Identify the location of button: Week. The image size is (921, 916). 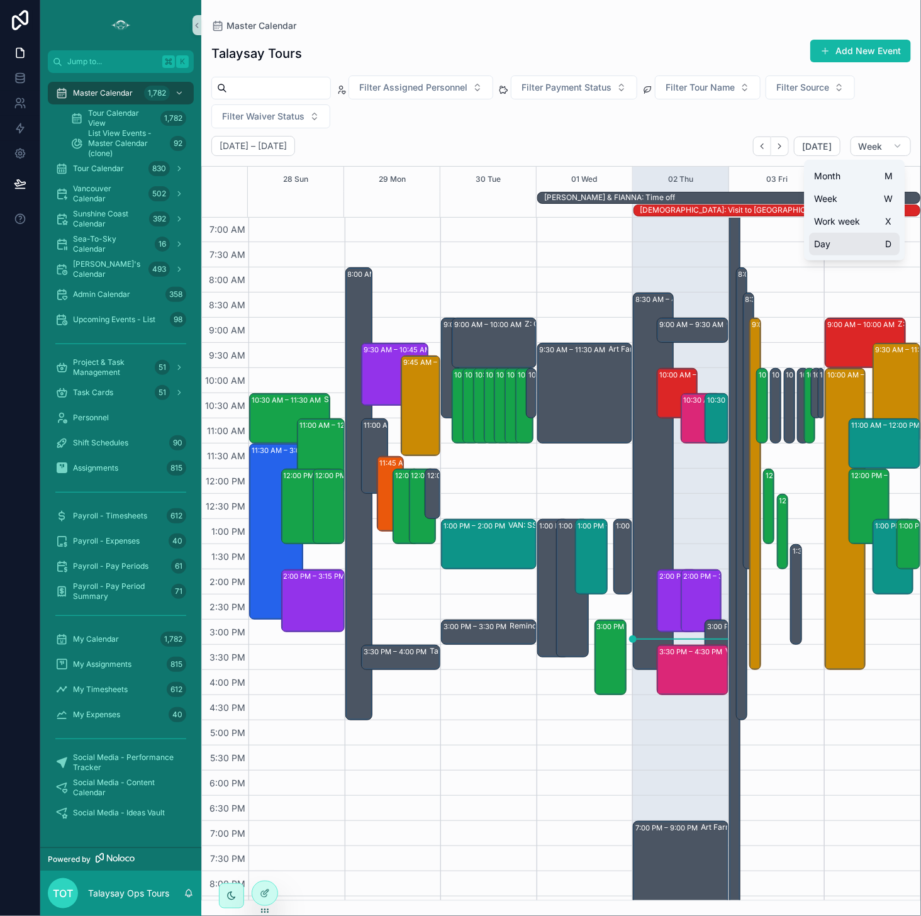
(880, 147).